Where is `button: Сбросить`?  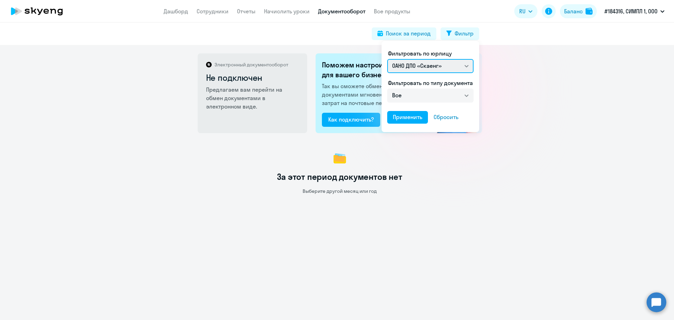
button: Сбросить is located at coordinates (446, 117).